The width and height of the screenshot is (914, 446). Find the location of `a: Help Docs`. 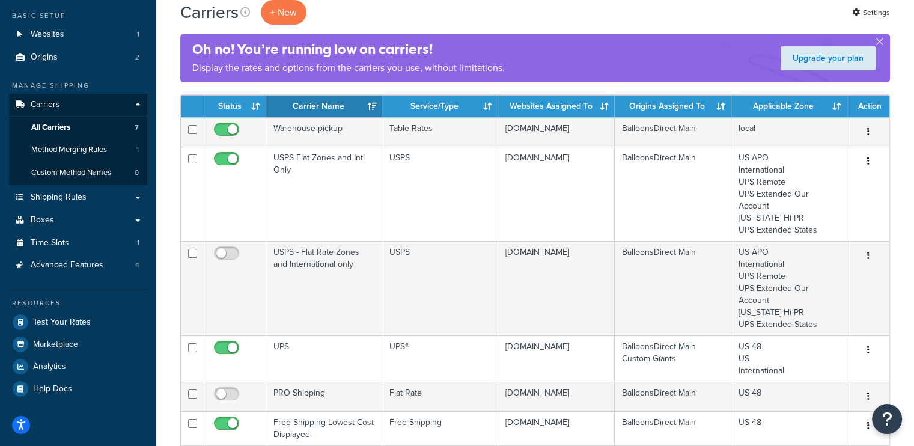

a: Help Docs is located at coordinates (78, 389).